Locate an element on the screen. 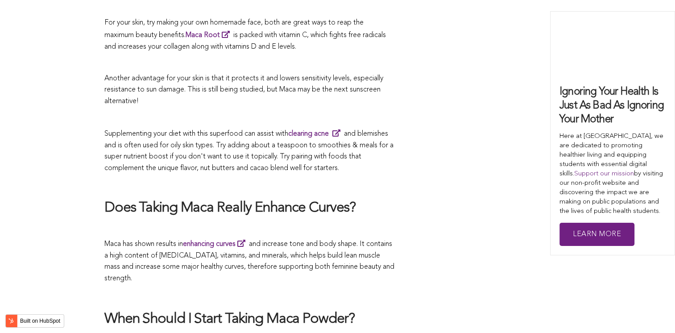  div: Chat Widget is located at coordinates (653, 311).